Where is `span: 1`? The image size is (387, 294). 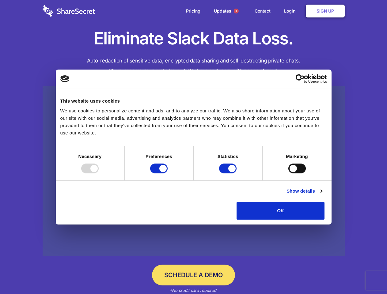
span: 1 is located at coordinates (236, 11).